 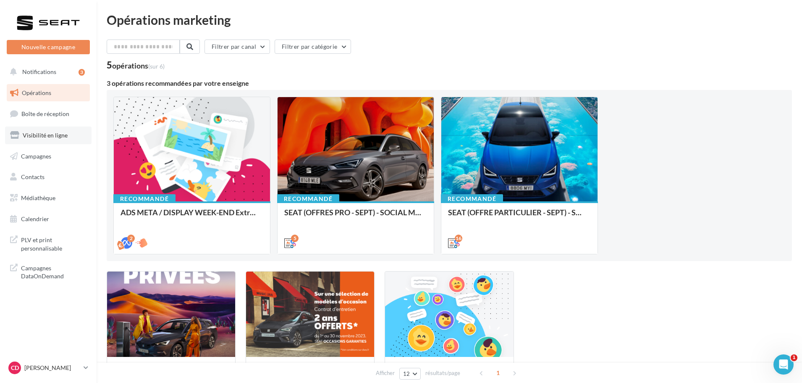 I want to click on span: Médiathèque, so click(x=38, y=197).